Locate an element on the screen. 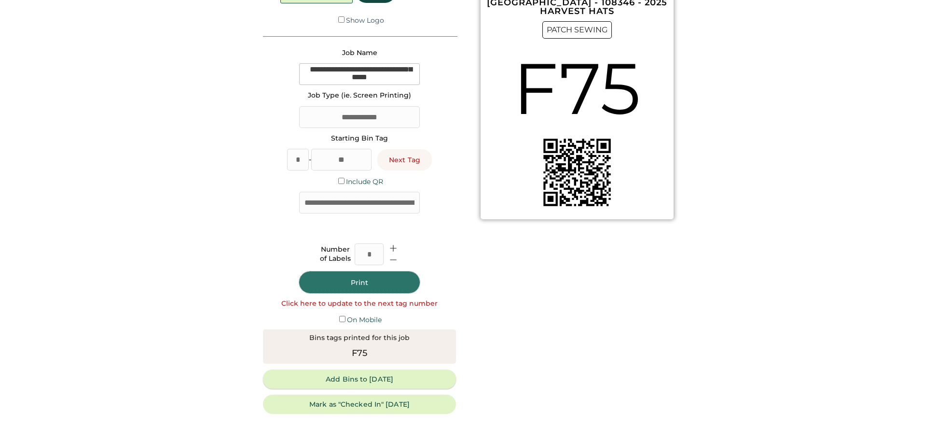 This screenshot has width=925, height=426. button: Print is located at coordinates (360, 282).